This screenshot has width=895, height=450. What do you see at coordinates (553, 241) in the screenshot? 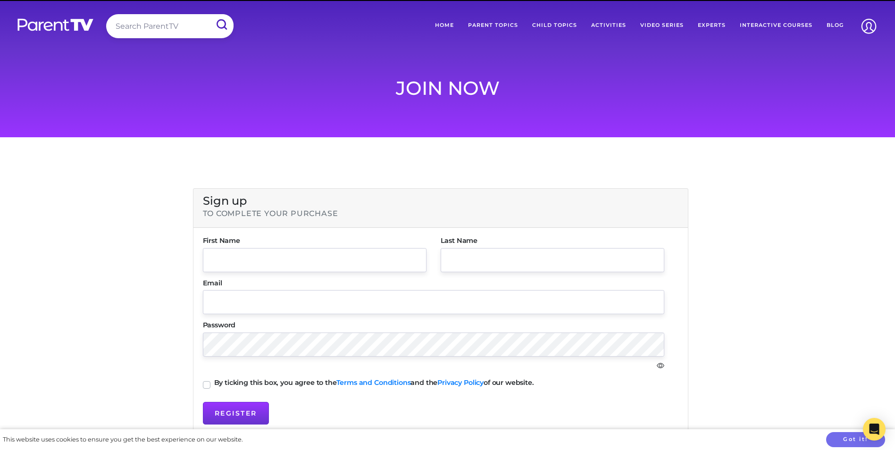
I see `label: Last Name` at bounding box center [553, 241].